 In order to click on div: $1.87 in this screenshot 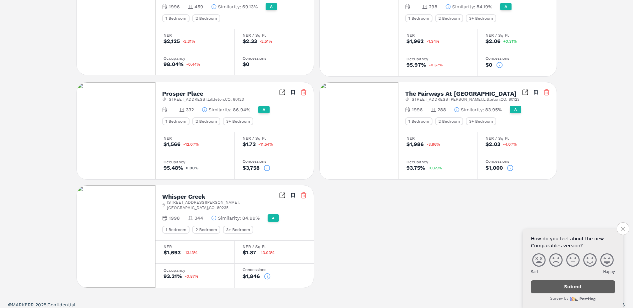, I will do `click(249, 253)`.